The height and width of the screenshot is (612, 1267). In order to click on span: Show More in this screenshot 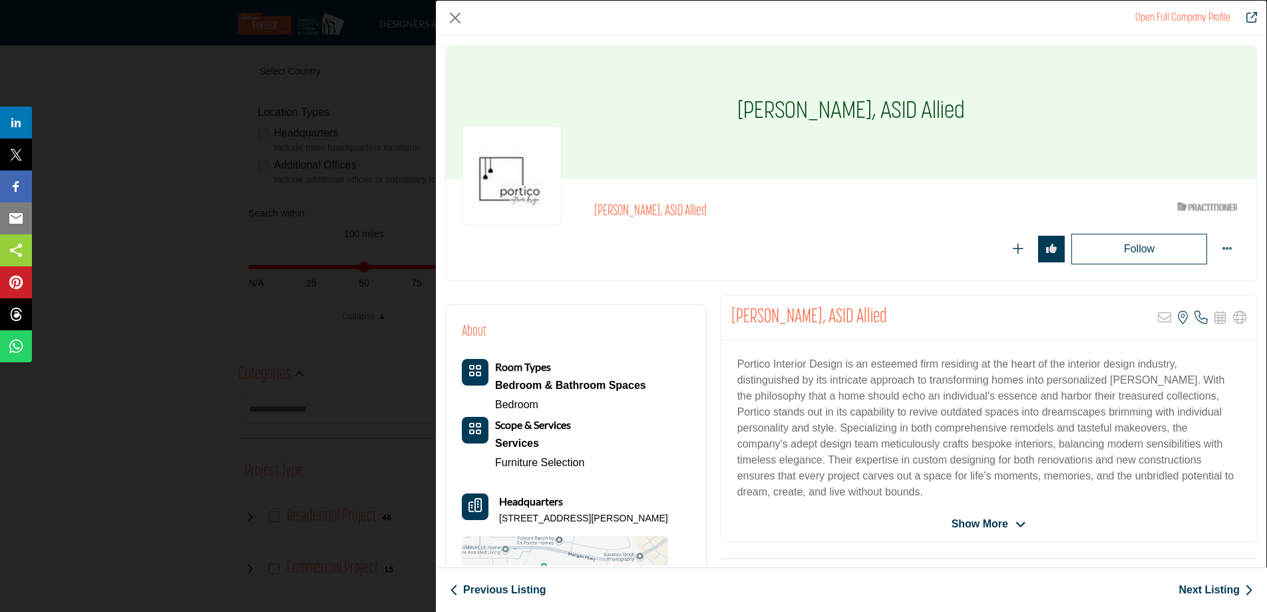, I will do `click(980, 524)`.